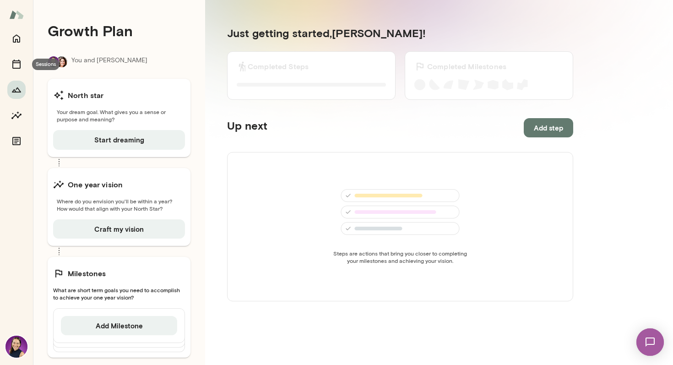  Describe the element at coordinates (119, 326) in the screenshot. I see `div: Add Milestone` at that location.